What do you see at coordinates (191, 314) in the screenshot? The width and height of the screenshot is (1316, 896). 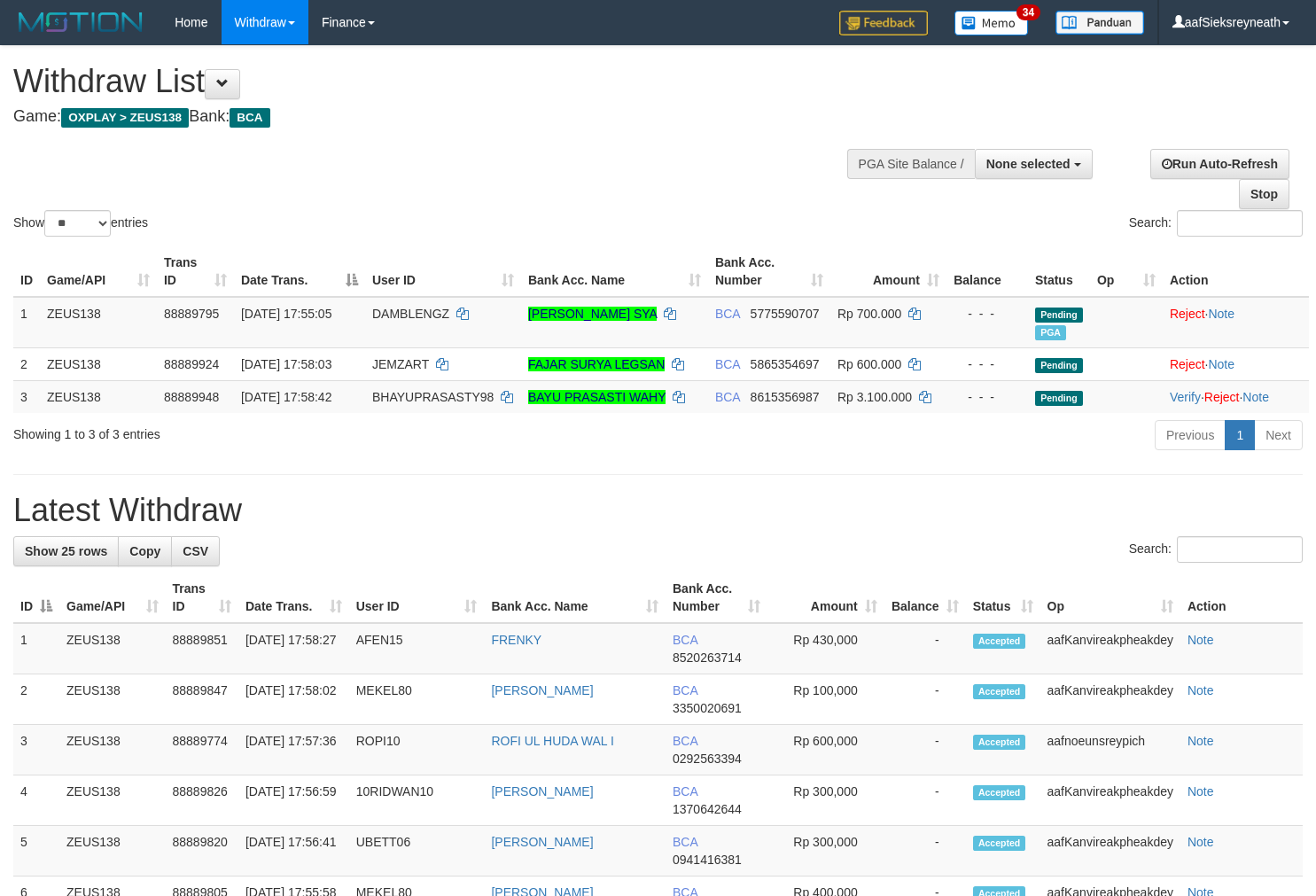 I see `span: 88889795` at bounding box center [191, 314].